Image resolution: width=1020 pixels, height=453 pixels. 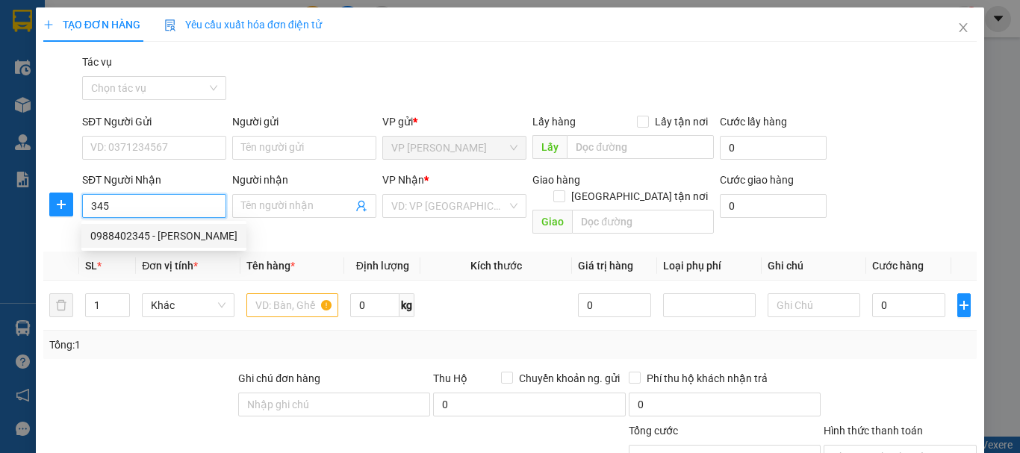 What do you see at coordinates (897, 266) in the screenshot?
I see `span: Cước hàng` at bounding box center [897, 266].